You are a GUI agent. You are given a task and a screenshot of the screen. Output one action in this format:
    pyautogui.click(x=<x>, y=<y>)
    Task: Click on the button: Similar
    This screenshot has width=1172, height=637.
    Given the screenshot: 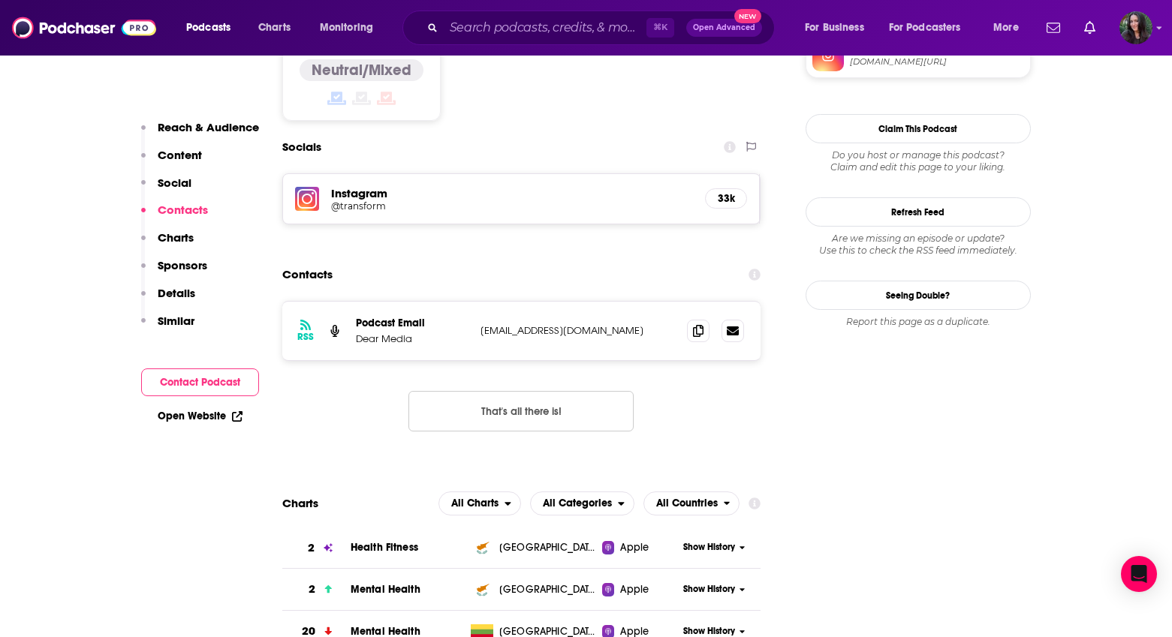 What is the action you would take?
    pyautogui.click(x=167, y=327)
    